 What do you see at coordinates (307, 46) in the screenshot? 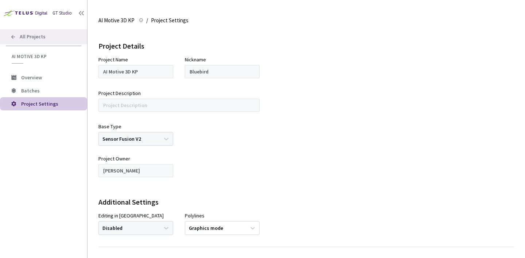
I see `div: Project Details` at bounding box center [307, 46].